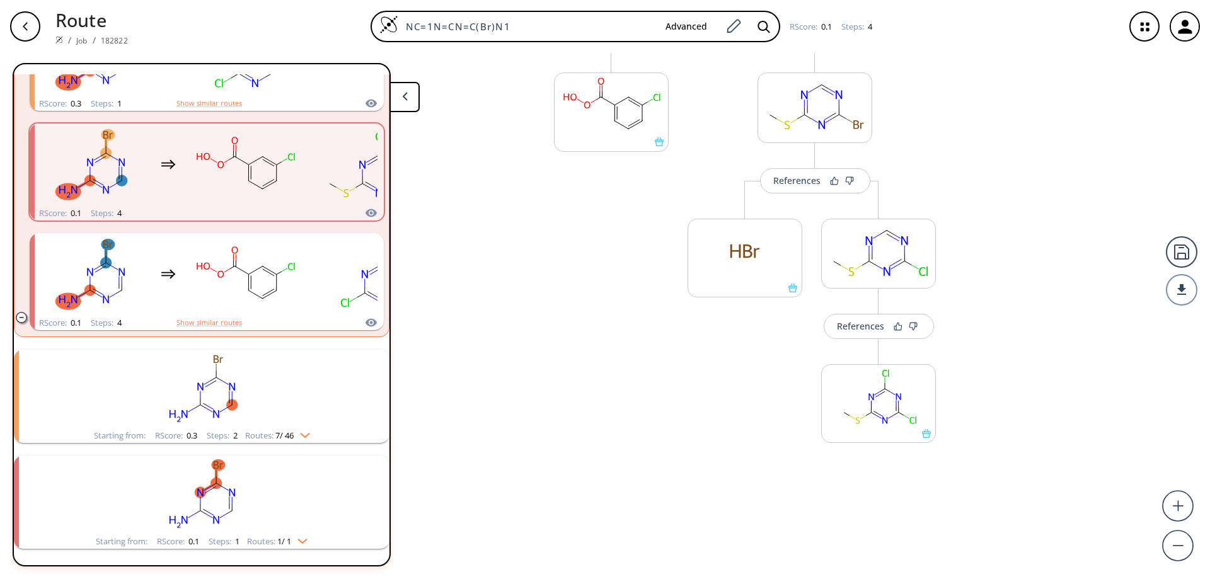 This screenshot has width=1210, height=579. I want to click on svg: Br, so click(745, 252).